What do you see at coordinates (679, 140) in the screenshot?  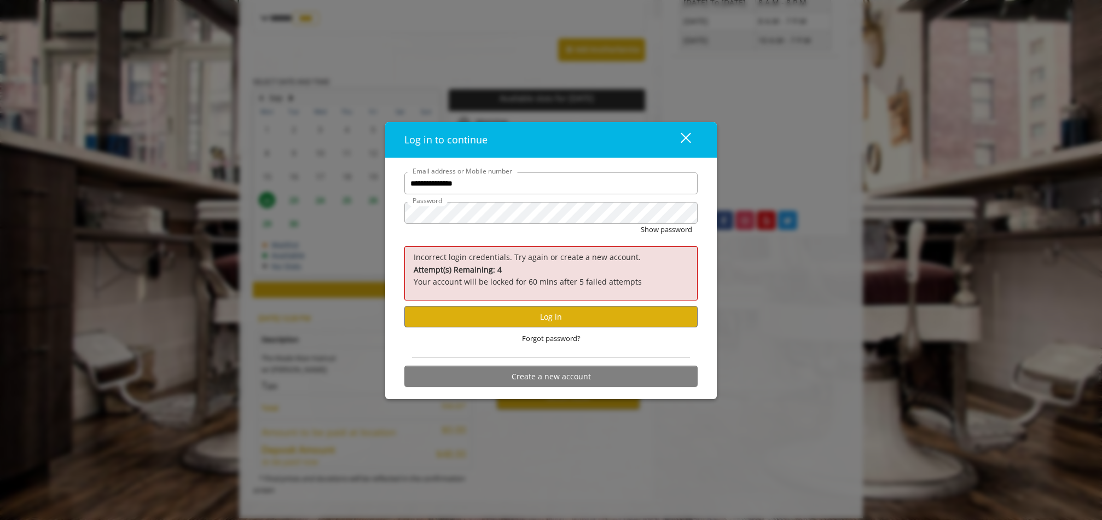 I see `div: close dialog` at bounding box center [679, 140].